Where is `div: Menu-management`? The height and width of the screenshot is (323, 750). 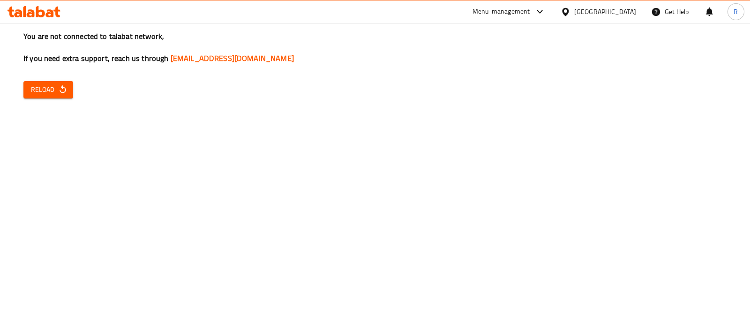
div: Menu-management is located at coordinates (501, 12).